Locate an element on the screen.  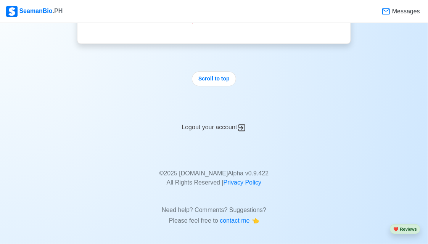
p: Need help? Comments? Suggestions? is located at coordinates (214, 205).